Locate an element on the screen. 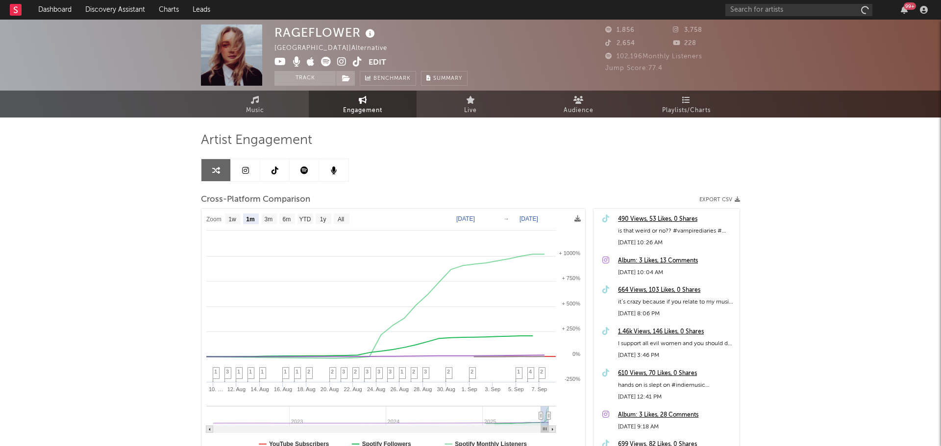 The image size is (941, 446). span: Live is located at coordinates (470, 111).